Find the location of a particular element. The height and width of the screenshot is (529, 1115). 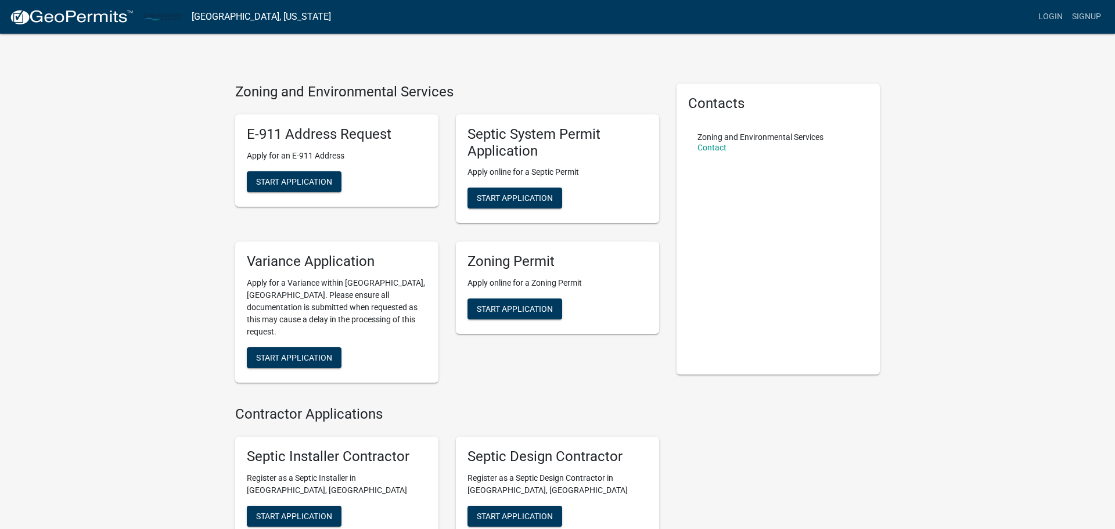

h4: Zoning and Environmental Services is located at coordinates (447, 92).